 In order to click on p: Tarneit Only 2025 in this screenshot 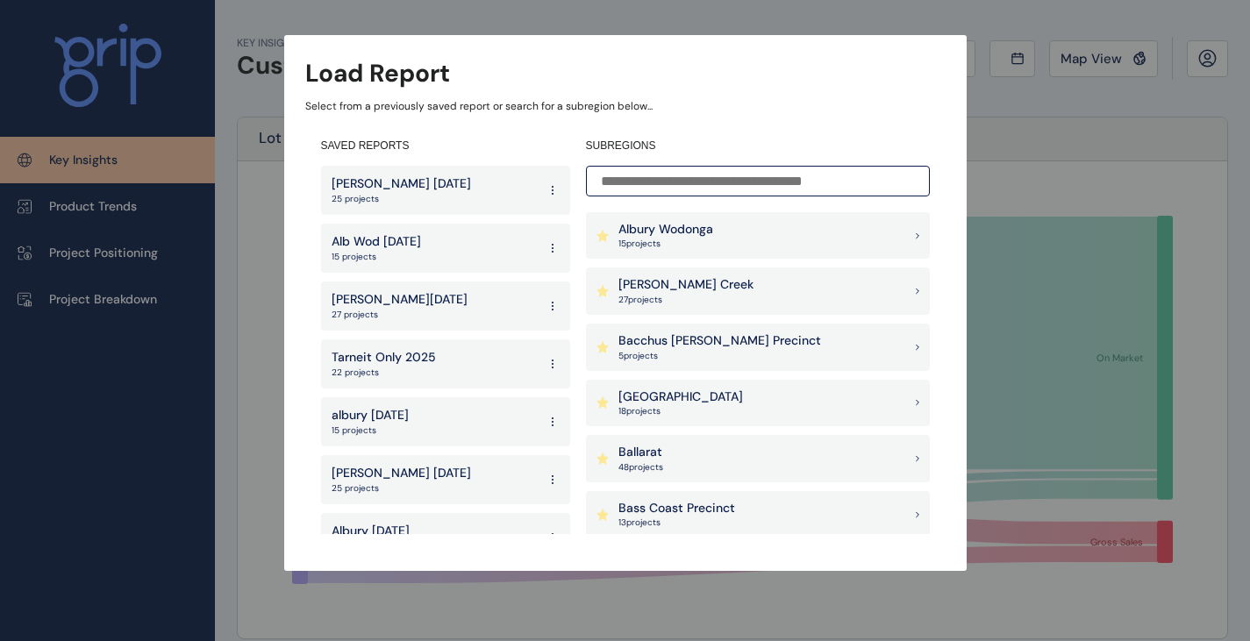, I will do `click(383, 358)`.